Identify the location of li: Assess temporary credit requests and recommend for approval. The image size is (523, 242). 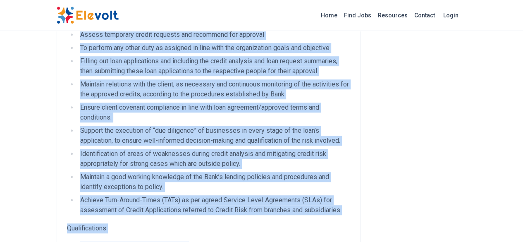
(214, 35).